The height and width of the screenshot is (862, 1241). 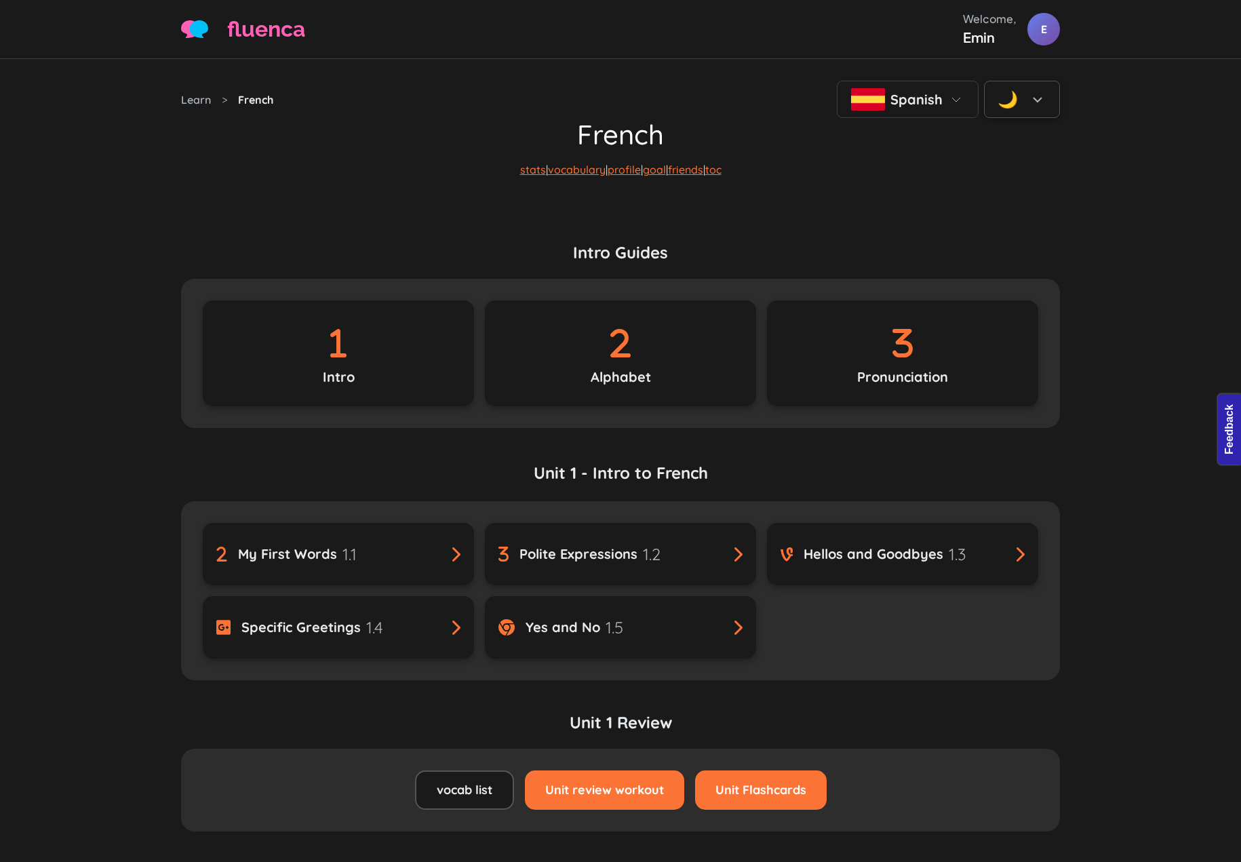 I want to click on a: Polite Expressions1.2, so click(x=621, y=554).